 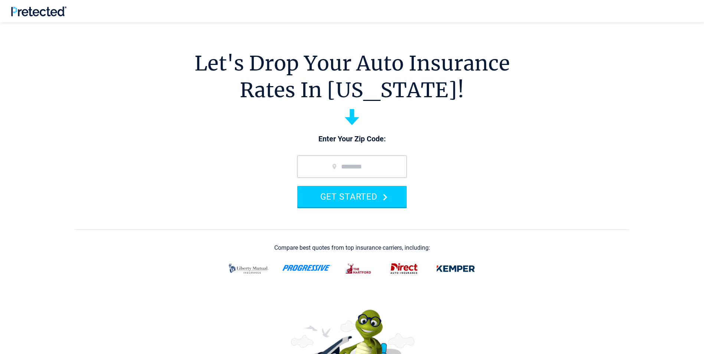 I want to click on input: zip code, so click(x=352, y=167).